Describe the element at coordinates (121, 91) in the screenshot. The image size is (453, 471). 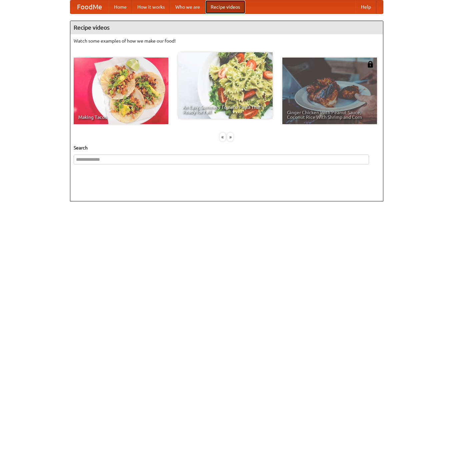
I see `a: Making Tacos` at that location.